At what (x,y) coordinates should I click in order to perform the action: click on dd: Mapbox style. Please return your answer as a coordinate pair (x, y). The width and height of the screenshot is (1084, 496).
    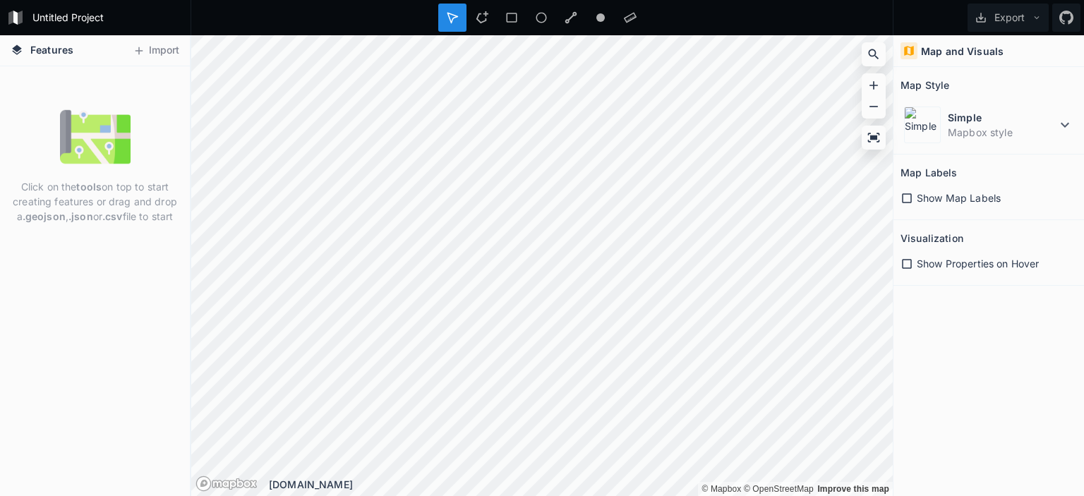
    Looking at the image, I should click on (1002, 132).